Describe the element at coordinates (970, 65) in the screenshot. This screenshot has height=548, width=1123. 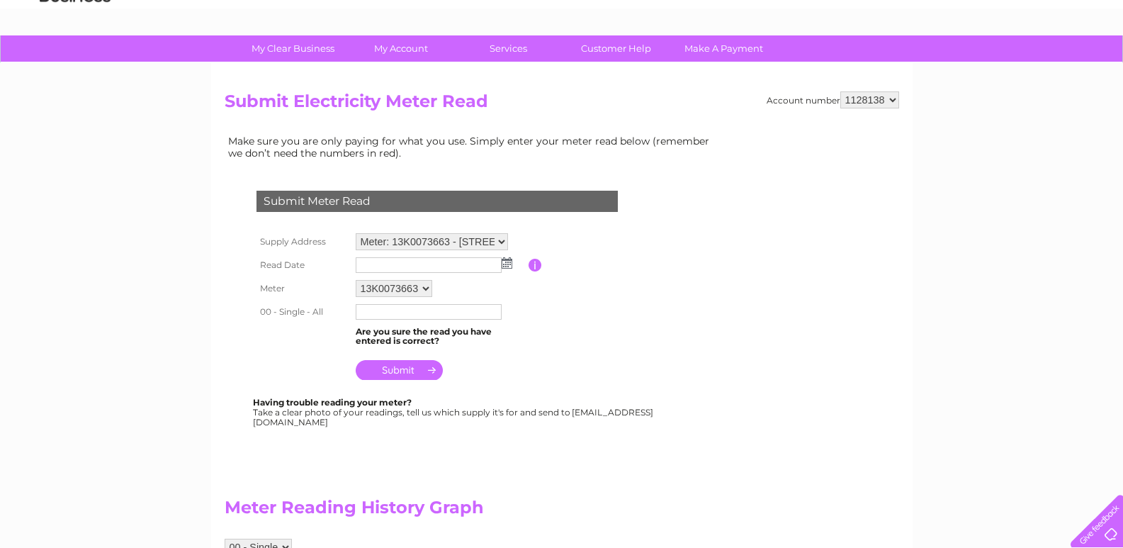
I see `a: Telecoms` at that location.